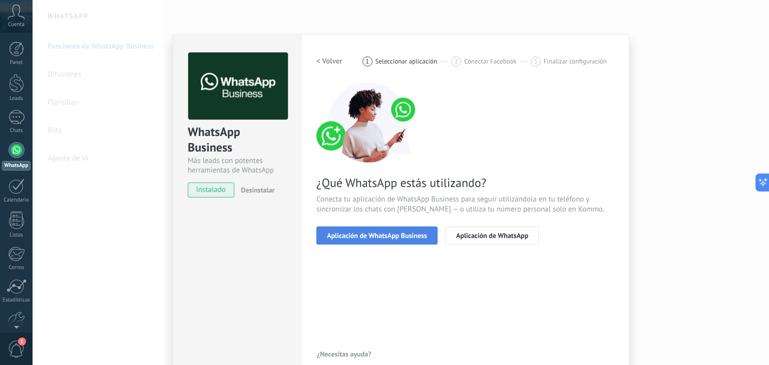  Describe the element at coordinates (17, 63) in the screenshot. I see `div: Panel` at that location.